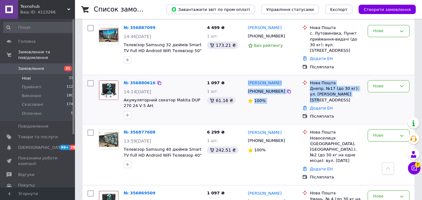 This screenshot has width=422, height=200. What do you see at coordinates (125, 9) in the screenshot?
I see `h1: Список замовлень` at bounding box center [125, 9].